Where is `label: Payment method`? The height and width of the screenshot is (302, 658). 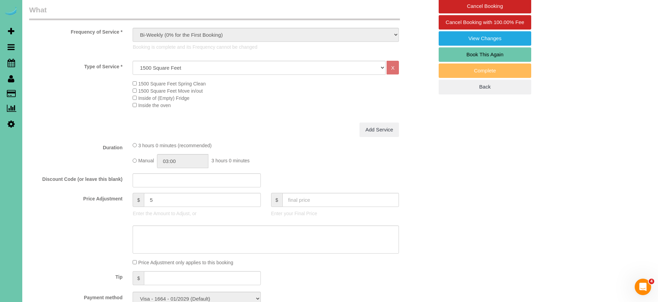 label: Payment method is located at coordinates (76, 296).